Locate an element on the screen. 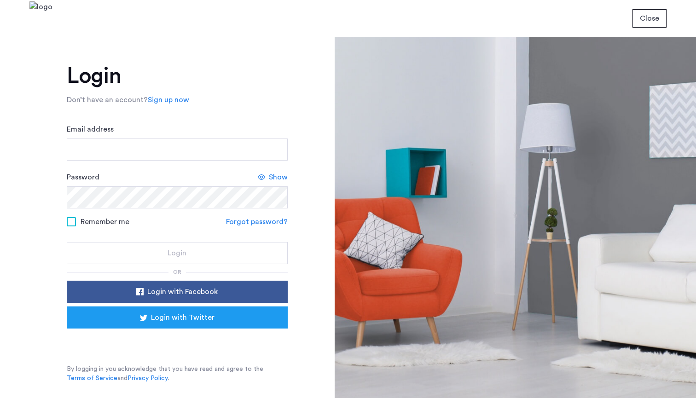  h1: Login is located at coordinates (177, 76).